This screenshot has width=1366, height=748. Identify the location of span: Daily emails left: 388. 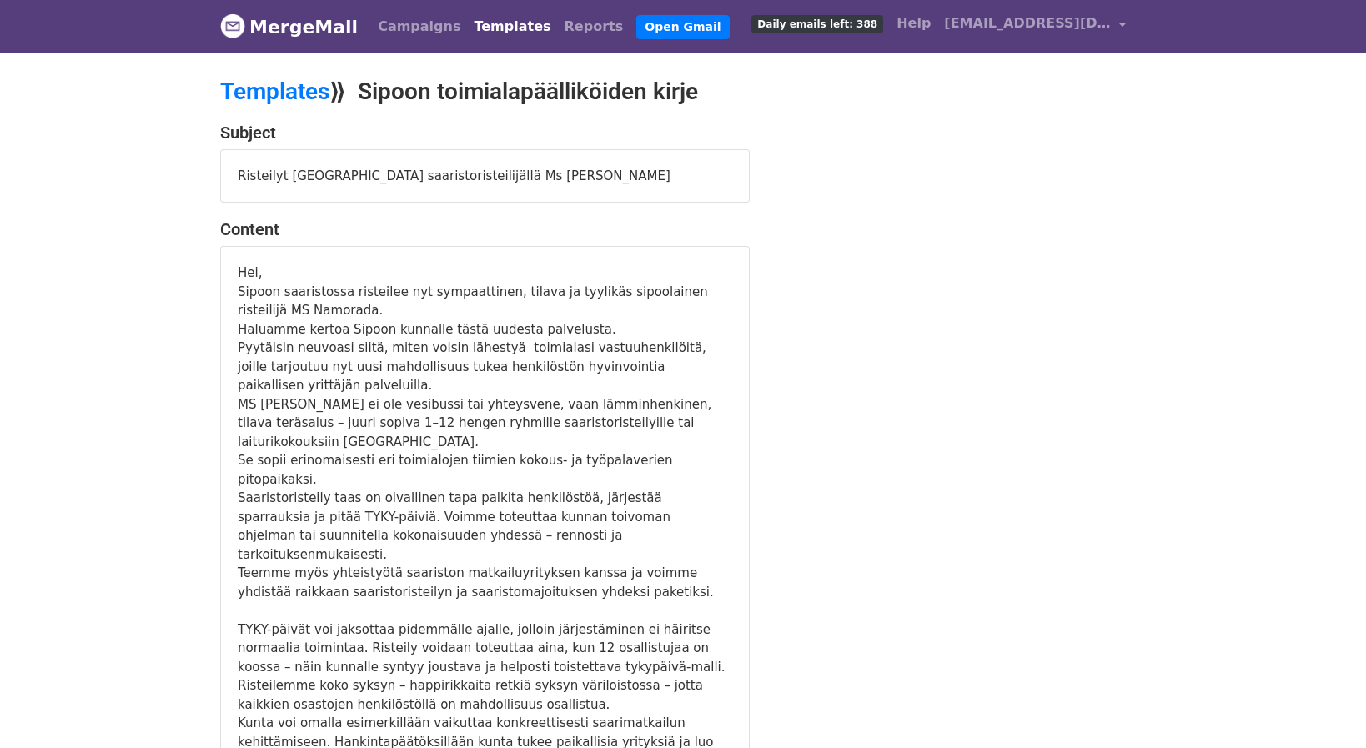
(817, 24).